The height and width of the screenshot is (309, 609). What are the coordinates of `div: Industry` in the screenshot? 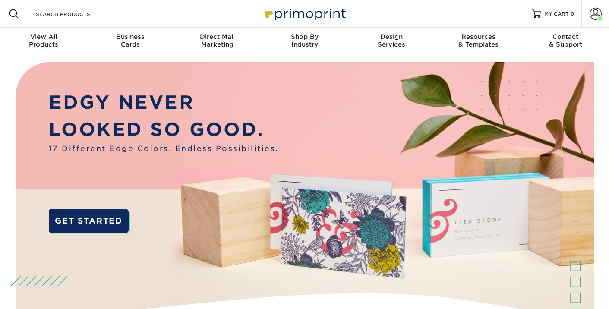 It's located at (305, 41).